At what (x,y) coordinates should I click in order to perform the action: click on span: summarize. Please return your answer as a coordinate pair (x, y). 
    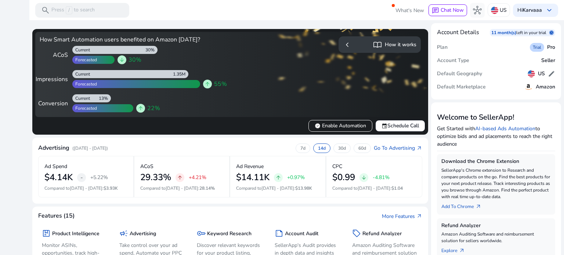
    Looking at the image, I should click on (279, 233).